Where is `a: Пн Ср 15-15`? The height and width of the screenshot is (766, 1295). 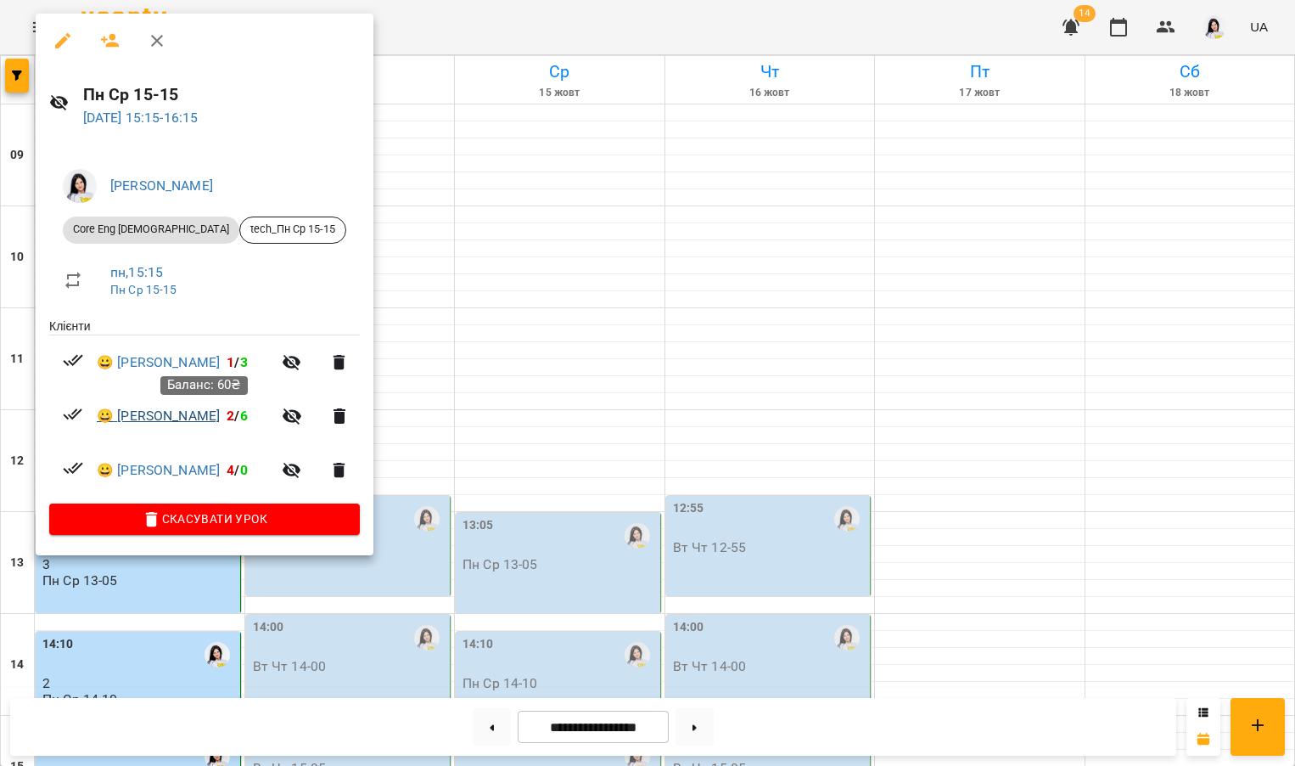
a: Пн Ср 15-15 is located at coordinates (143, 289).